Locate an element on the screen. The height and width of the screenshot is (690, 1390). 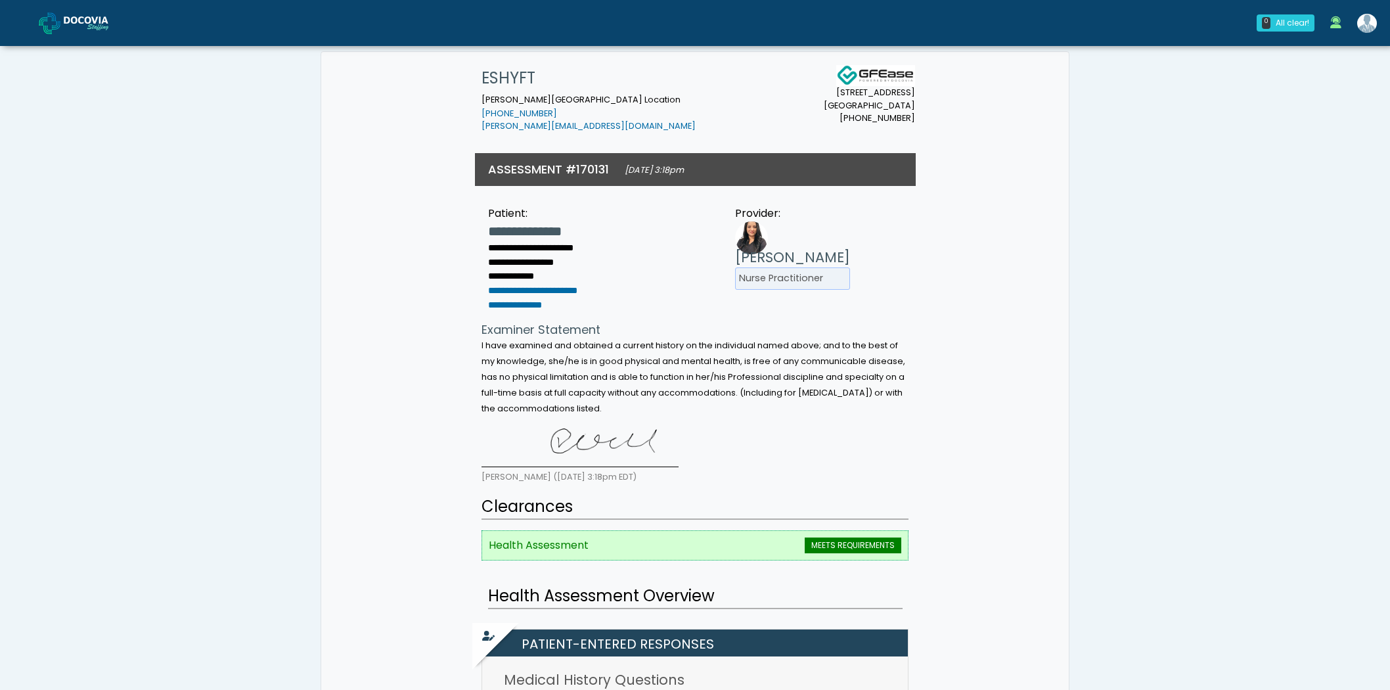
div: All clear! is located at coordinates (1292, 23).